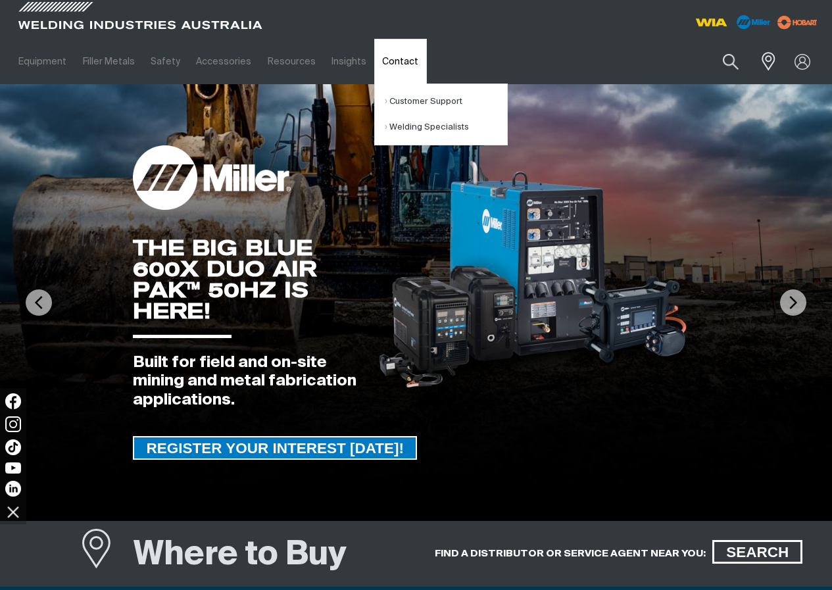 This screenshot has height=590, width=832. Describe the element at coordinates (757, 552) in the screenshot. I see `a: SEARCH` at that location.